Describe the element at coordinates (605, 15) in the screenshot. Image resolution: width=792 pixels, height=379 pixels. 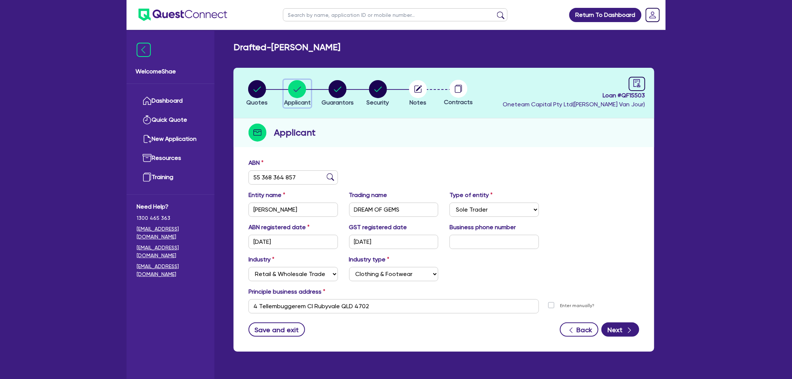
I see `a: Return To Dashboard` at that location.